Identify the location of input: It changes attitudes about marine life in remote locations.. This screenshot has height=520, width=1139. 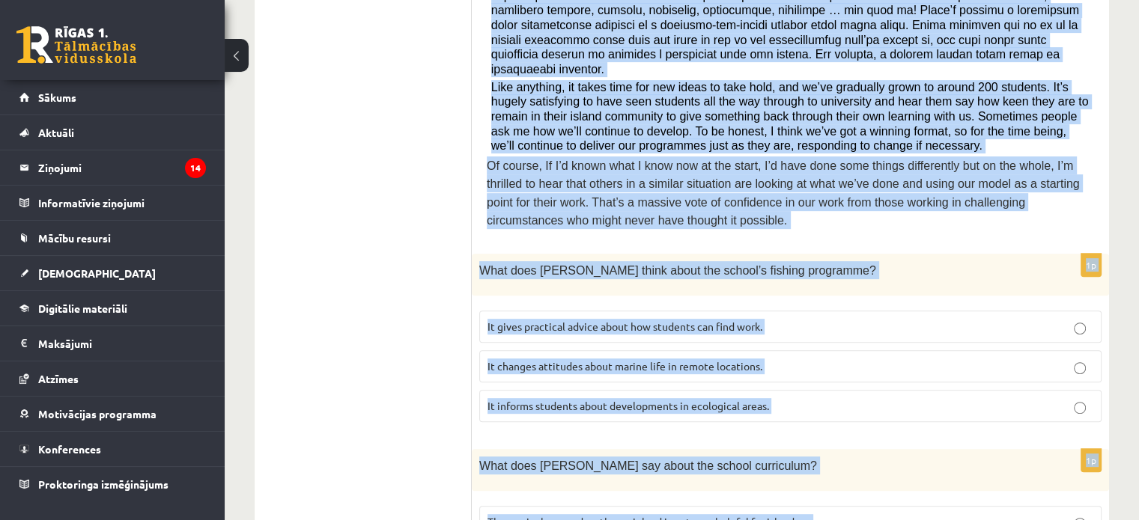
(1079, 368).